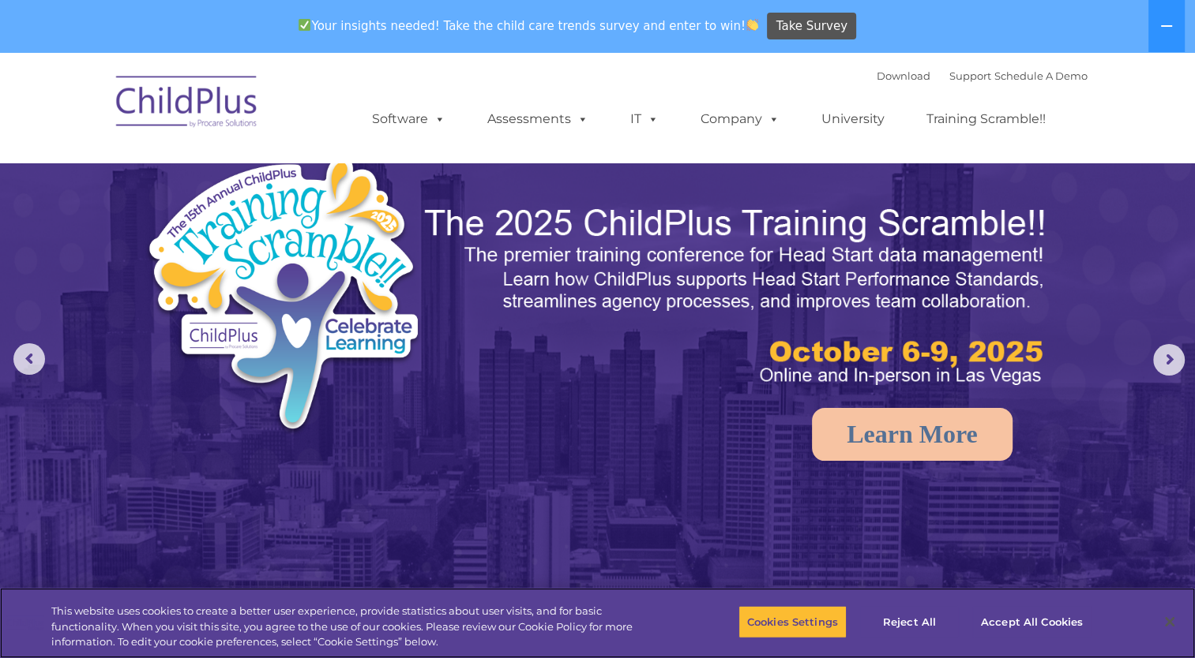  I want to click on span: Phone number, so click(253, 174).